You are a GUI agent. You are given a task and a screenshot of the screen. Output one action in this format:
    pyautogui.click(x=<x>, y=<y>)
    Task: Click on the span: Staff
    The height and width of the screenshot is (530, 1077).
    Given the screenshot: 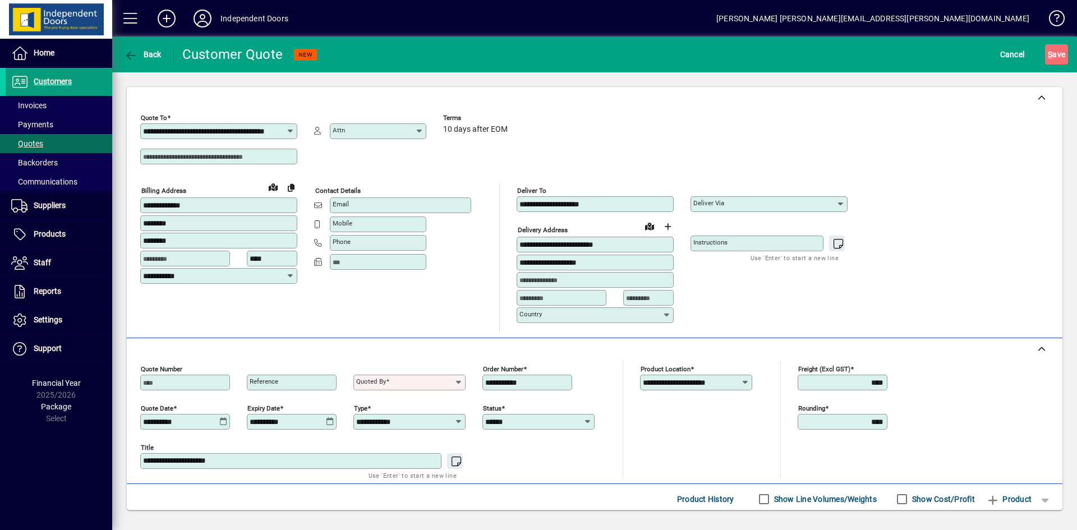 What is the action you would take?
    pyautogui.click(x=42, y=263)
    